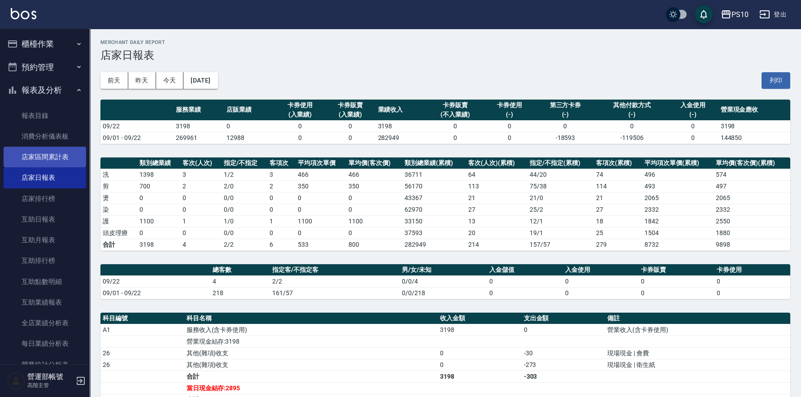 This screenshot has height=397, width=801. What do you see at coordinates (45, 282) in the screenshot?
I see `a: 互助點數明細` at bounding box center [45, 282].